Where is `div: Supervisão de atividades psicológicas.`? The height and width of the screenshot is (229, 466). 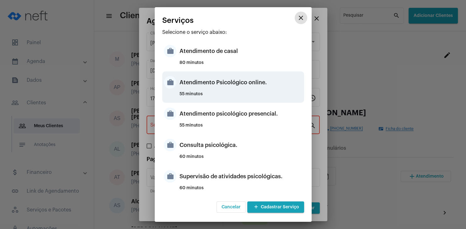
div: Supervisão de atividades psicológicas. is located at coordinates (241, 177).